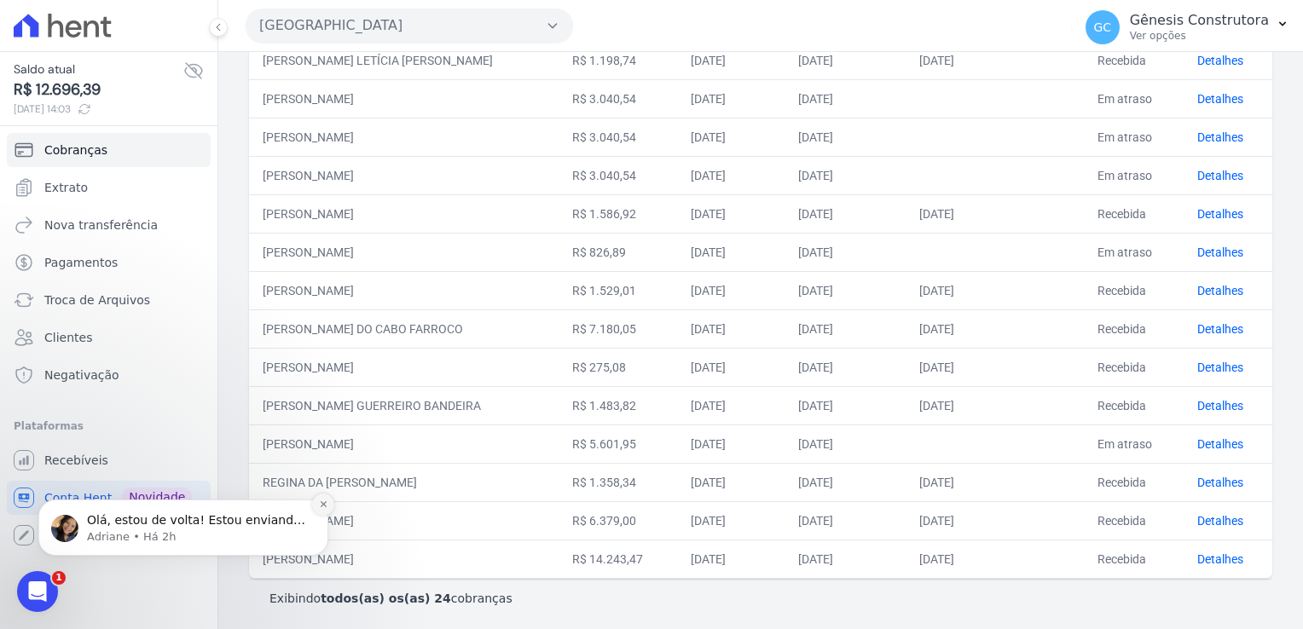 The image size is (1303, 629). What do you see at coordinates (1199, 20) in the screenshot?
I see `p: Gênesis Construtora` at bounding box center [1199, 20].